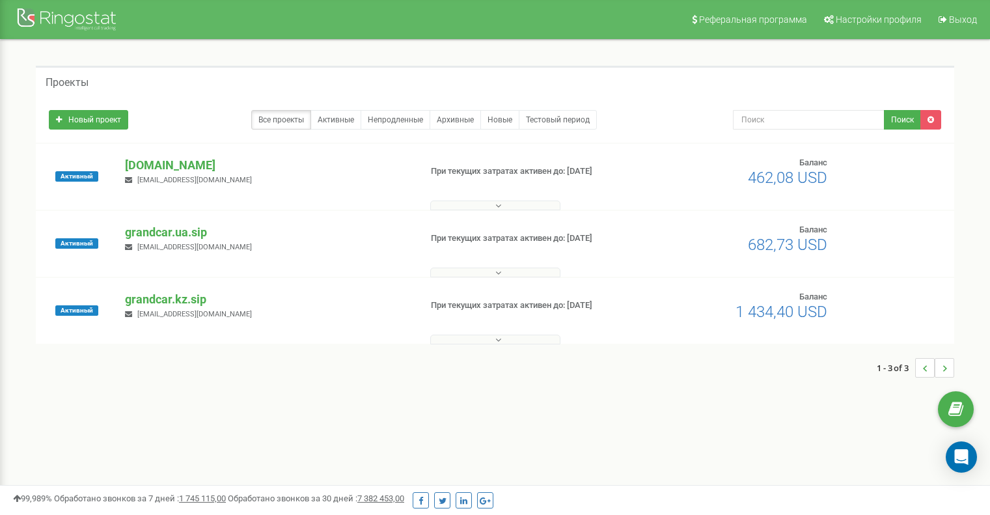  Describe the element at coordinates (753, 20) in the screenshot. I see `span: Реферальная программа` at that location.